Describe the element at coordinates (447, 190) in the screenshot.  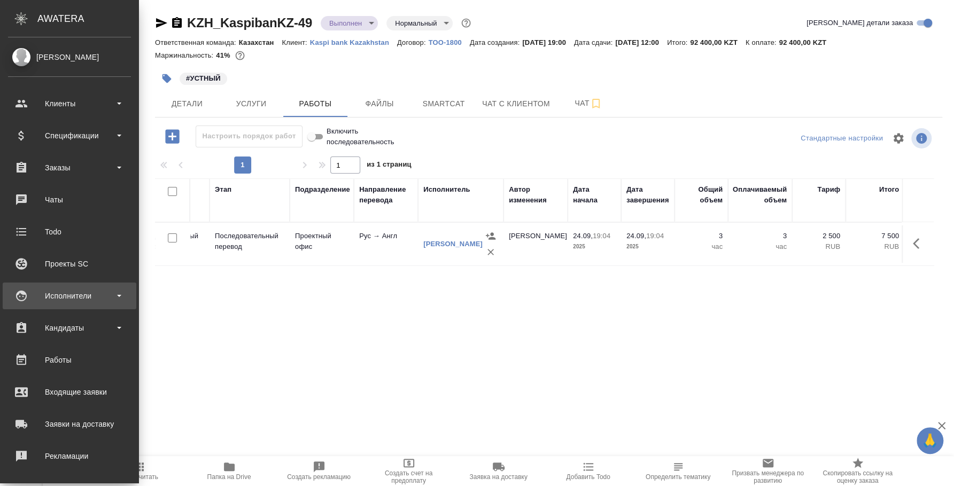
I see `div: Исполнитель` at that location.